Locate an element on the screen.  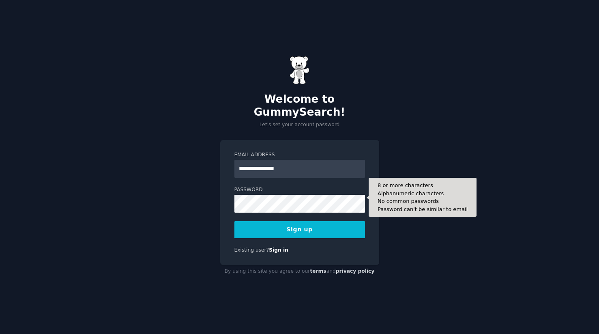
label: Password is located at coordinates (300, 190).